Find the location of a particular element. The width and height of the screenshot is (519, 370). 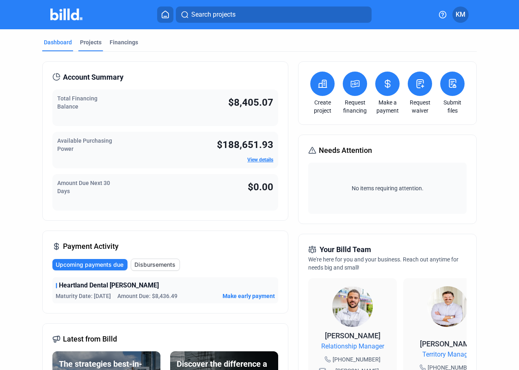

span: Make early payment is located at coordinates (249, 296).